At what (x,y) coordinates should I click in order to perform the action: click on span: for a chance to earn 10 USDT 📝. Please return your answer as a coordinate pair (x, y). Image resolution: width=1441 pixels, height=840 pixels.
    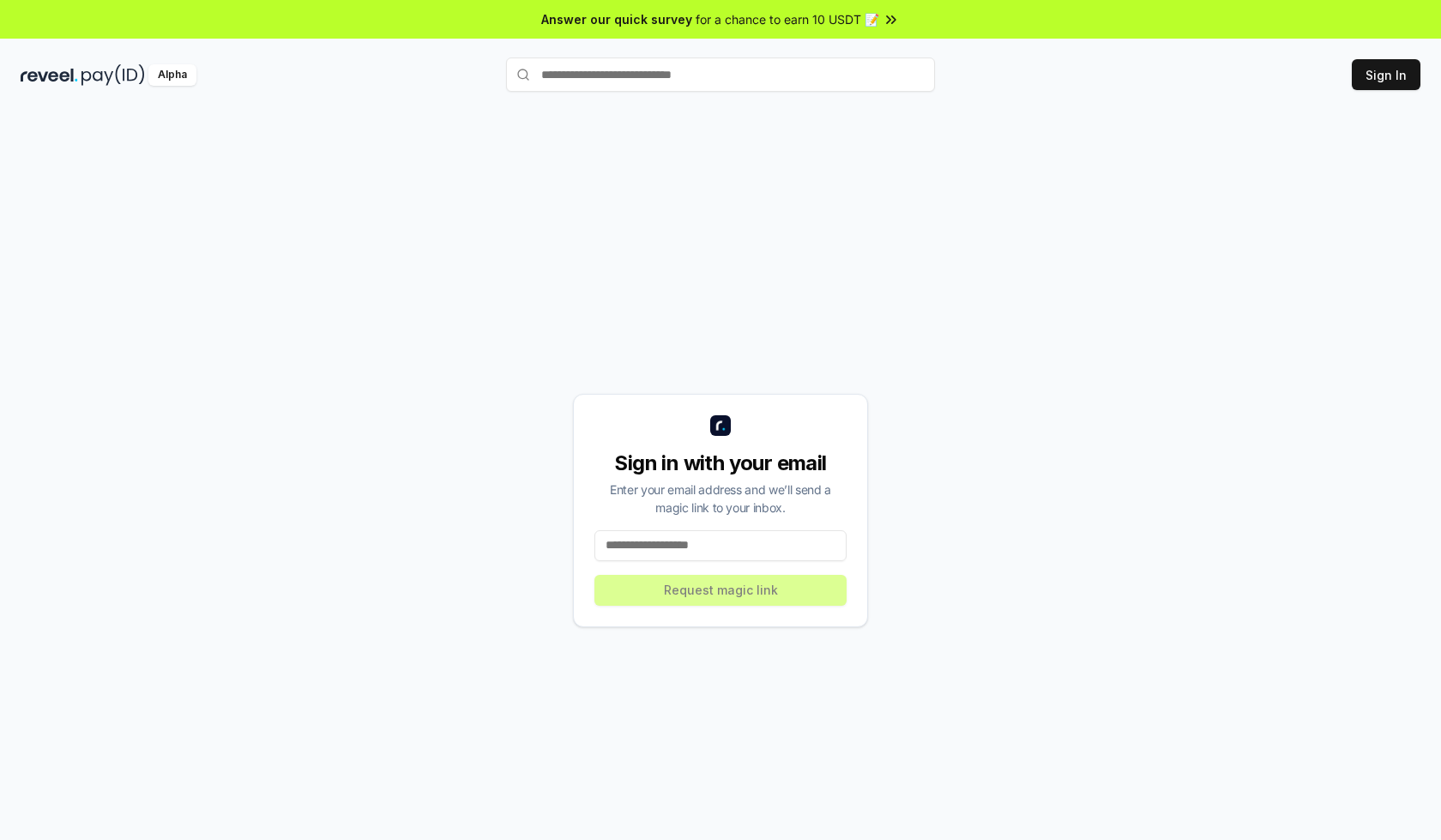
    Looking at the image, I should click on (787, 19).